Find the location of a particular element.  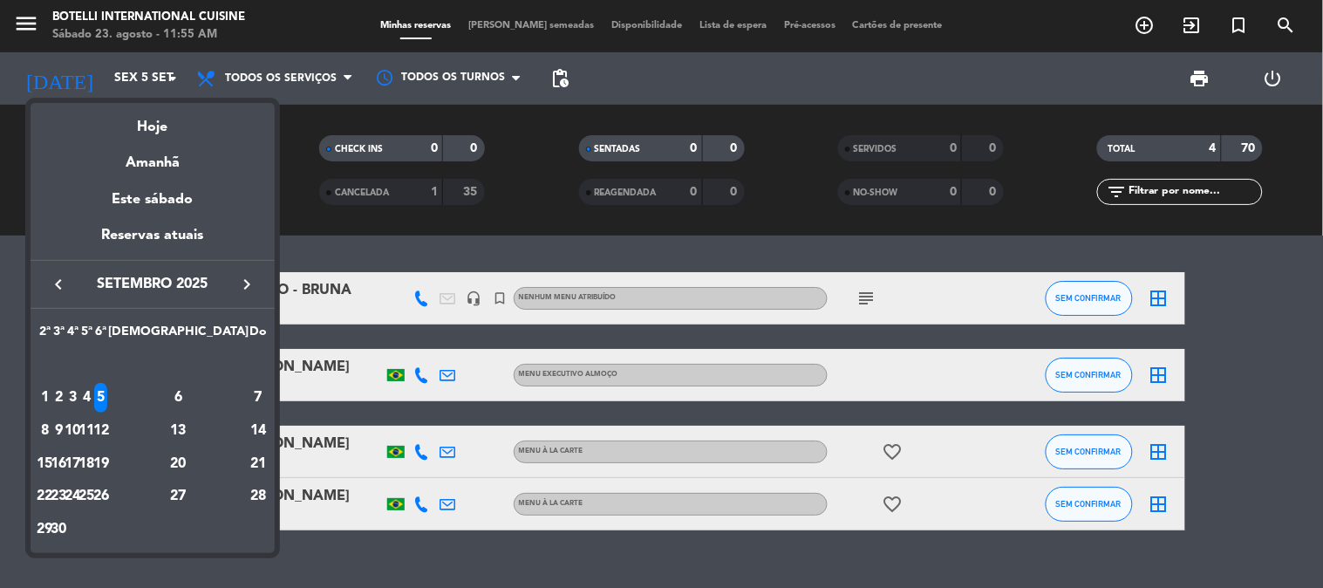

div: 30 is located at coordinates (58, 529).